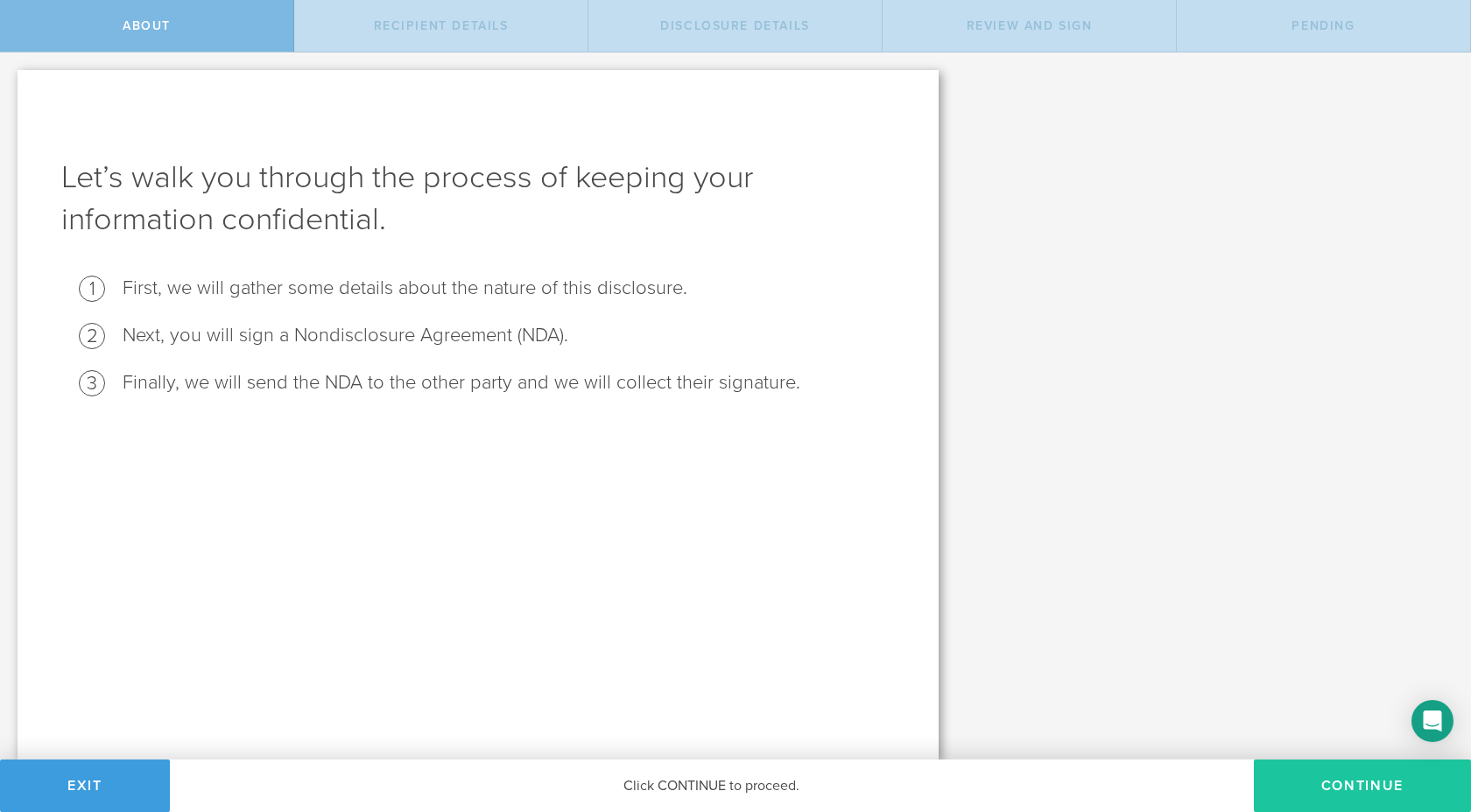 The height and width of the screenshot is (812, 1471). Describe the element at coordinates (735, 25) in the screenshot. I see `span: Disclosure details` at that location.